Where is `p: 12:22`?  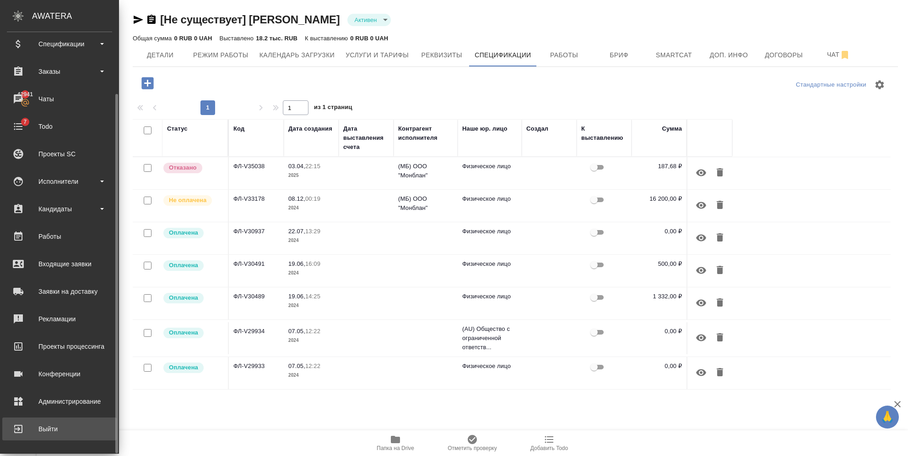 p: 12:22 is located at coordinates (313, 365).